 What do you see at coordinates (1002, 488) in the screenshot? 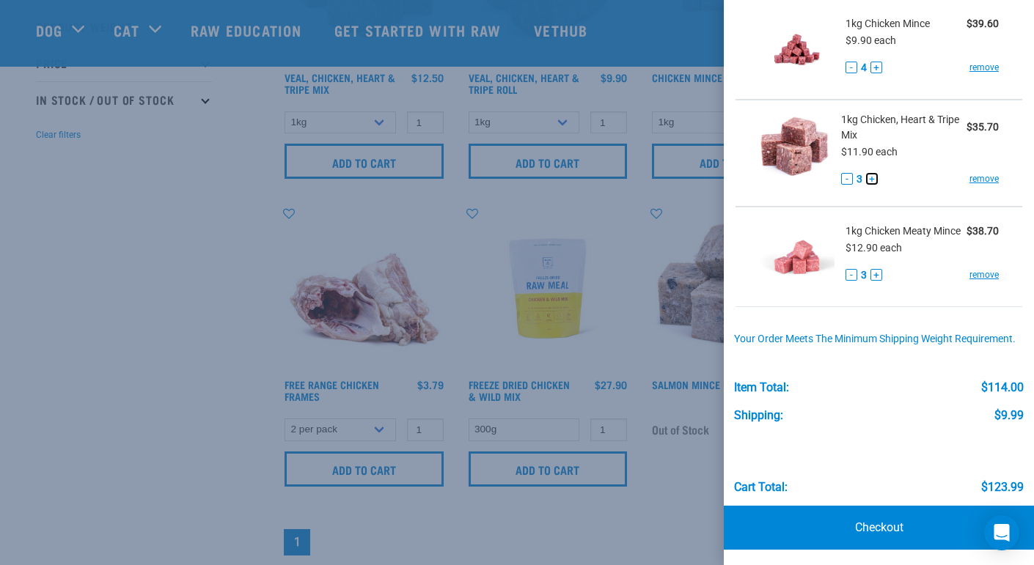
I see `div: $123.99` at bounding box center [1002, 488].